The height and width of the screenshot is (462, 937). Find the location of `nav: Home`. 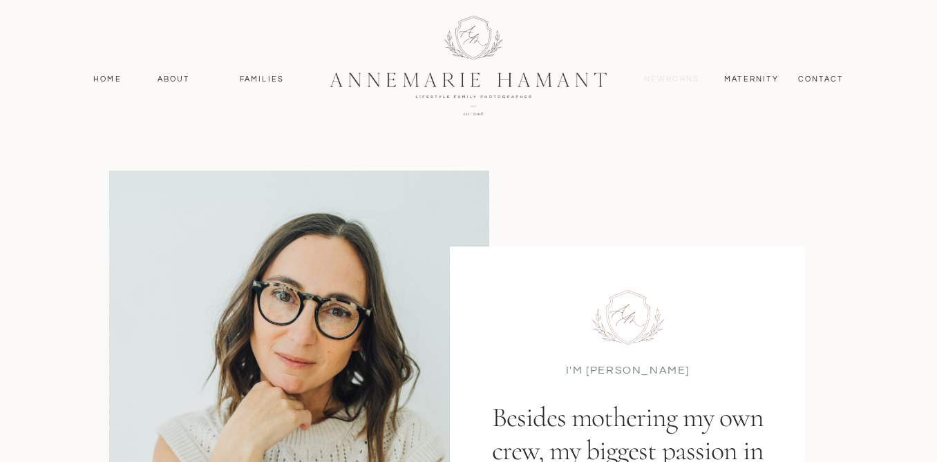

nav: Home is located at coordinates (107, 79).